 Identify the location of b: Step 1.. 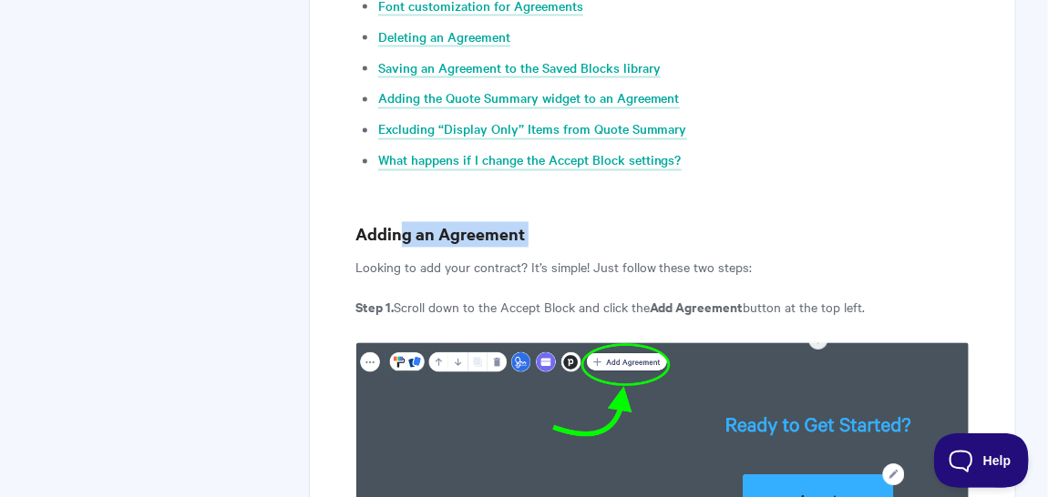
(374, 307).